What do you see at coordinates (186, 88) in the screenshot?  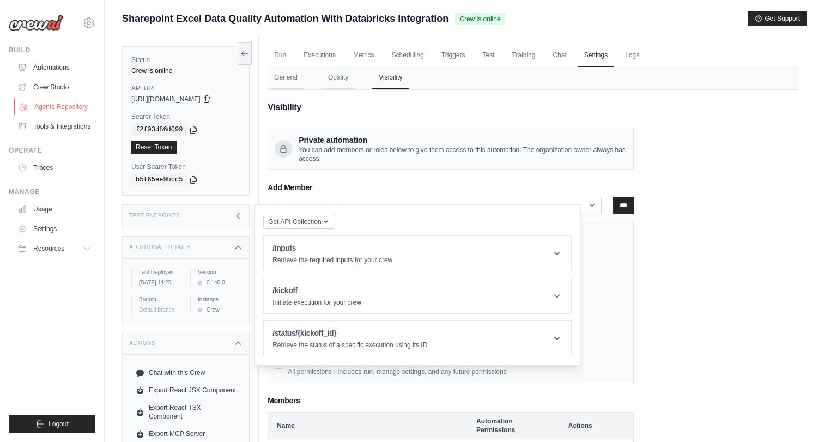 I see `label: API URL` at bounding box center [186, 88].